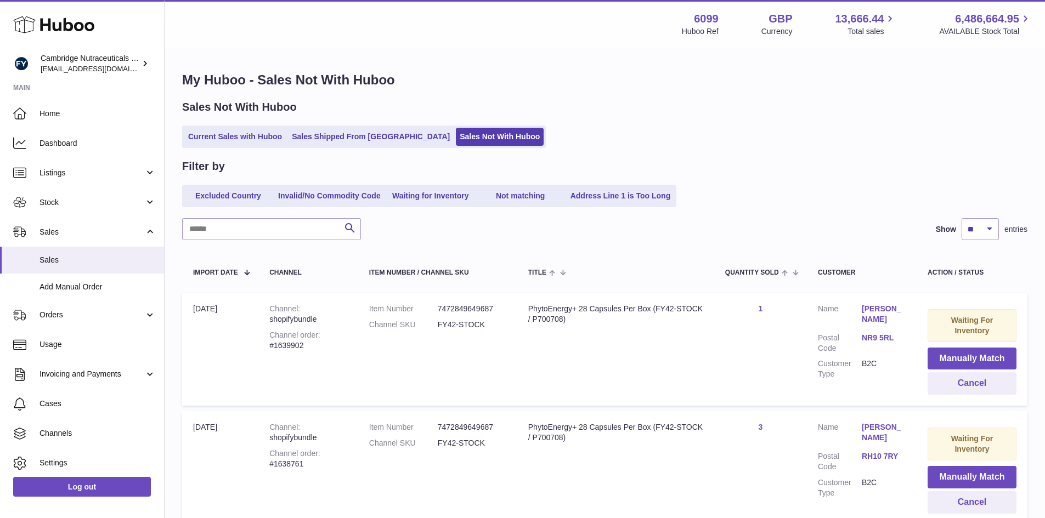  I want to click on img: huboo@camnutra.com, so click(21, 64).